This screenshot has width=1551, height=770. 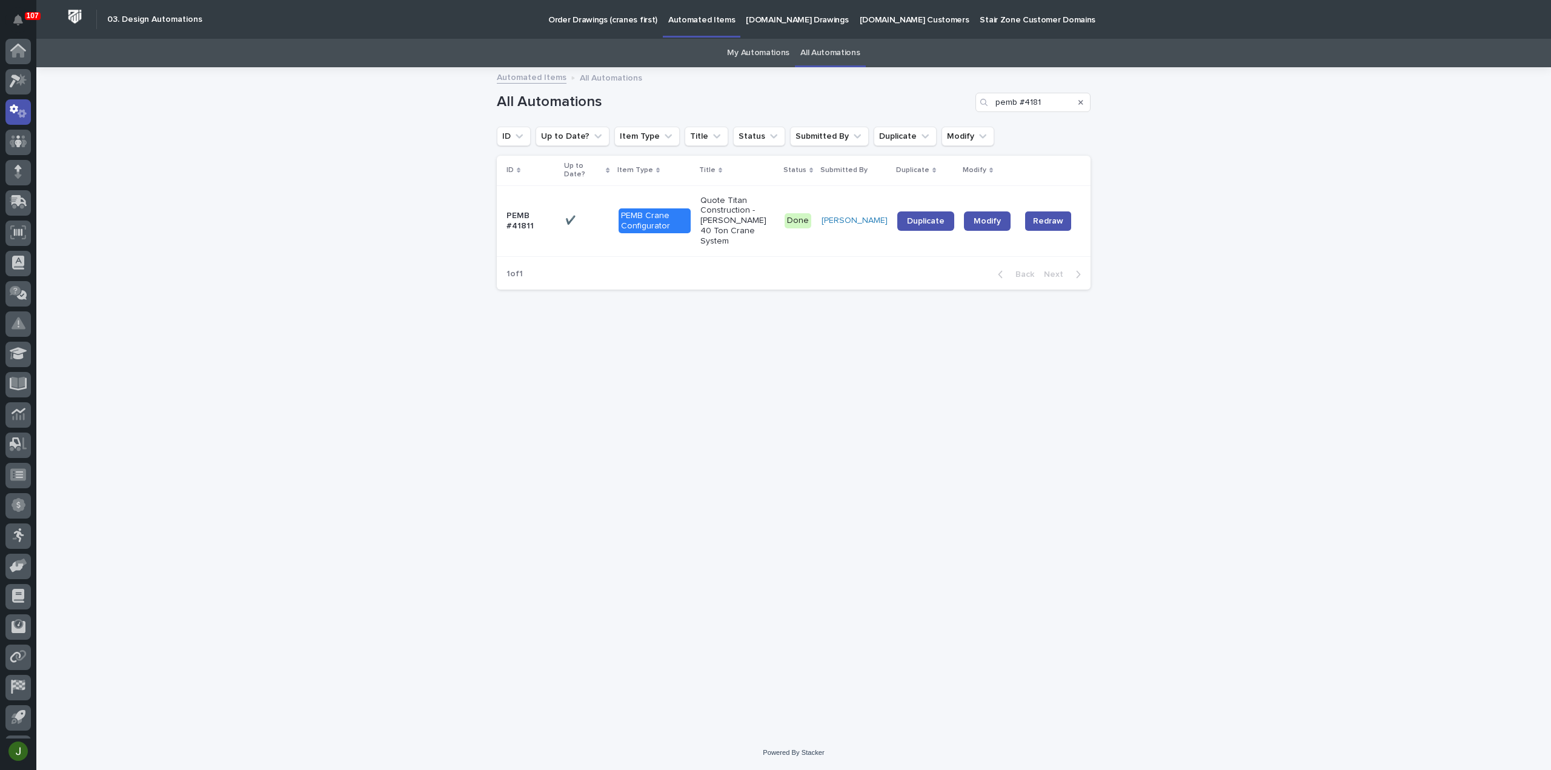 I want to click on p: Duplicate, so click(x=913, y=170).